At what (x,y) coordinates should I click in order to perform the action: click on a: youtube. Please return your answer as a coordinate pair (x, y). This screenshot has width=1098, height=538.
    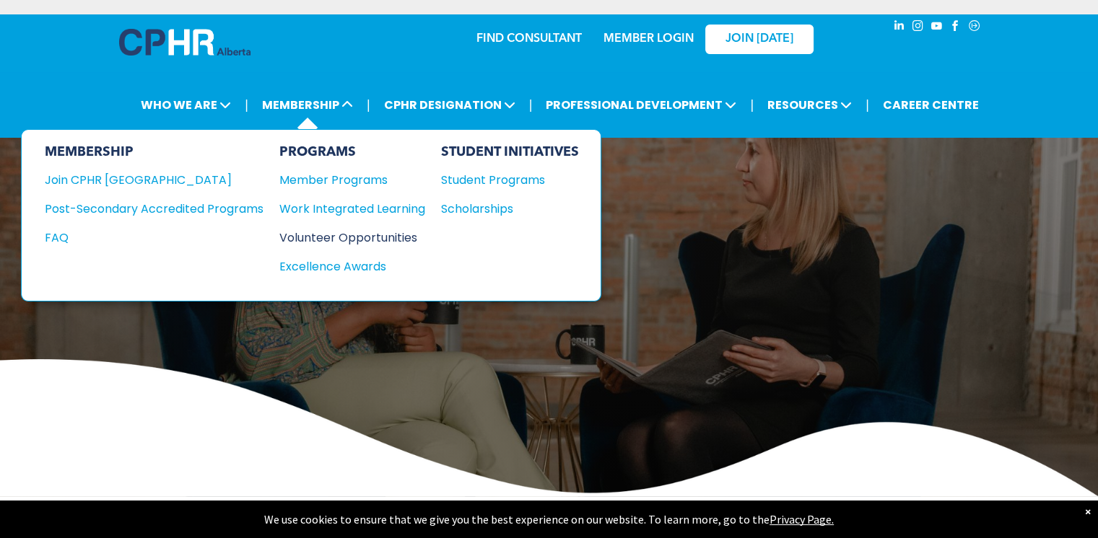
    Looking at the image, I should click on (937, 27).